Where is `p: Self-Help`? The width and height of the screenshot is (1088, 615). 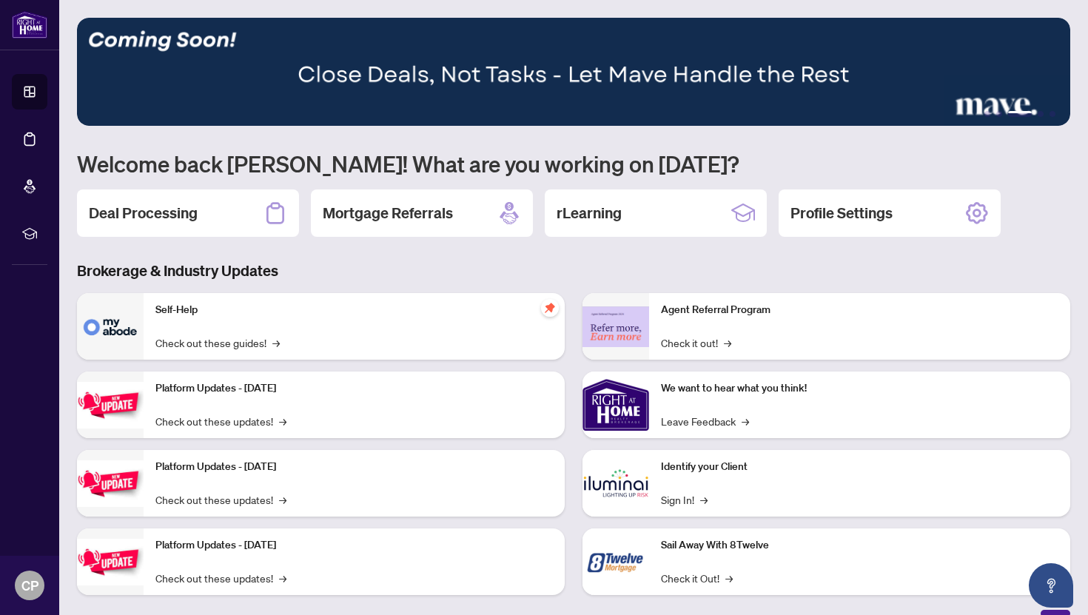 p: Self-Help is located at coordinates (354, 310).